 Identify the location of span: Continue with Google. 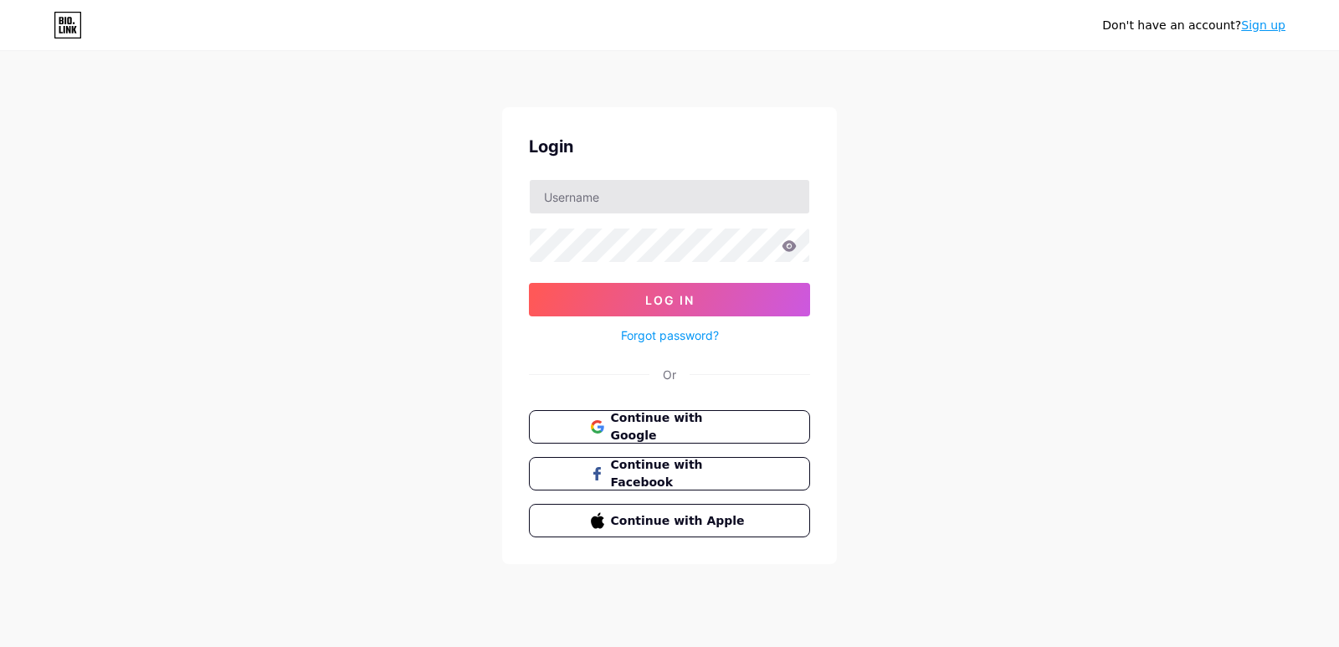
(680, 427).